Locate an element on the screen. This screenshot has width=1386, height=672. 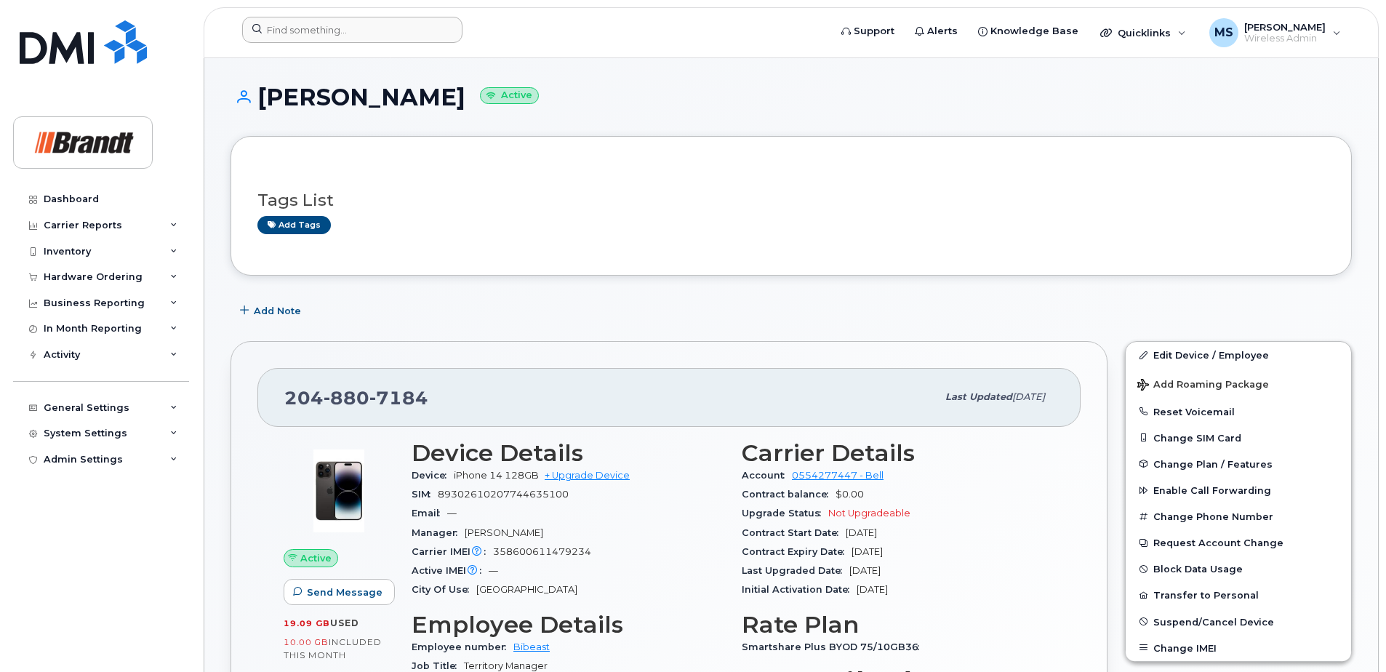
a: Bibeast is located at coordinates (532, 647).